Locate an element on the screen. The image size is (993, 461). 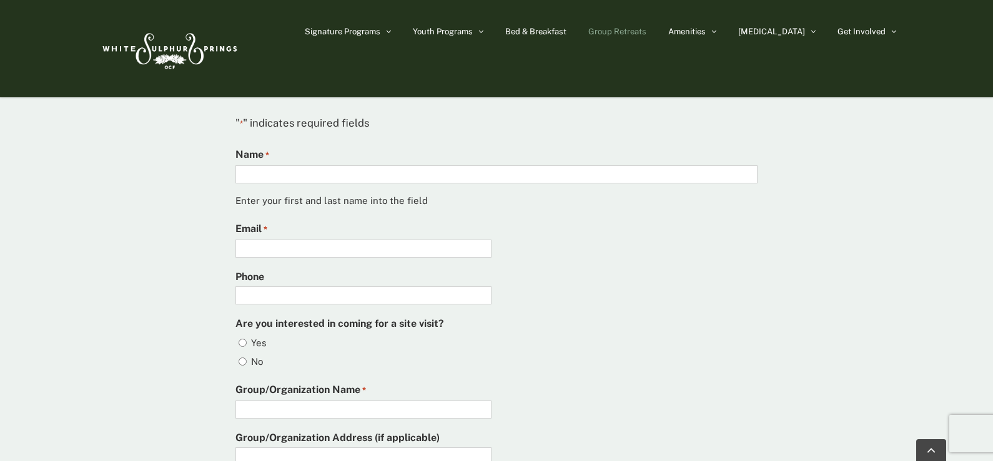
label: Email is located at coordinates (251, 229).